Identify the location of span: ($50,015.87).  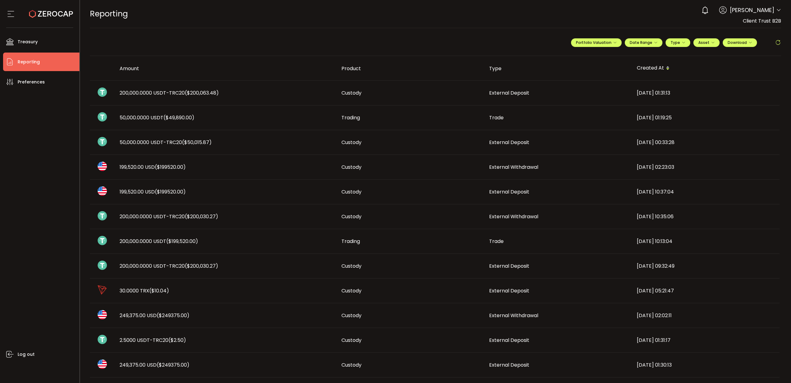
(197, 142).